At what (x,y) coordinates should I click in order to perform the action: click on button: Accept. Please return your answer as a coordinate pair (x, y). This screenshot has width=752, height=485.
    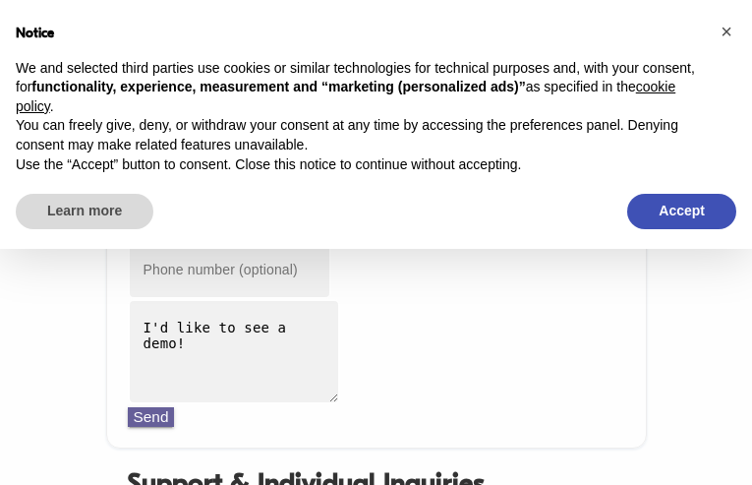
    Looking at the image, I should click on (681, 211).